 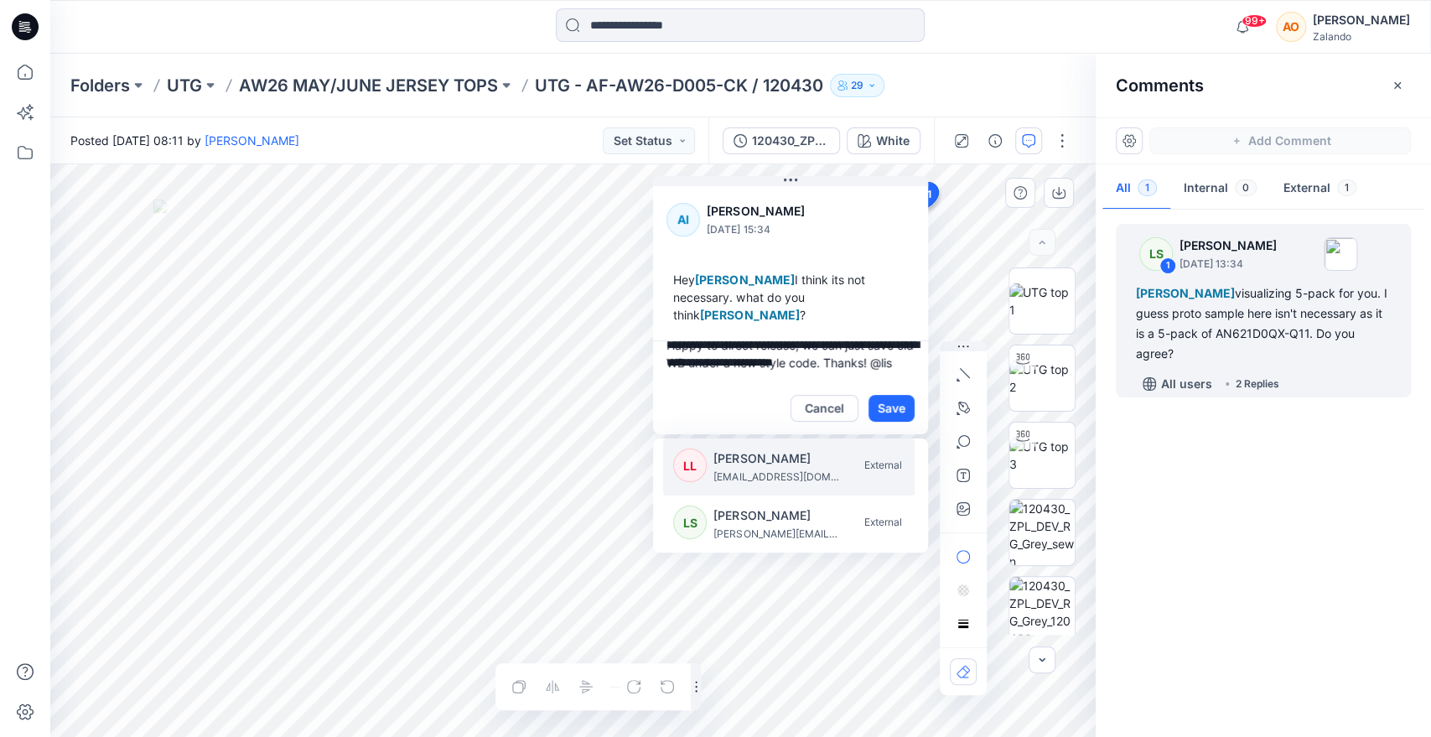 What do you see at coordinates (1042, 609) in the screenshot?
I see `img: 120430_ZPL_DEV_RG_Grey_120430 - mc` at bounding box center [1042, 609].